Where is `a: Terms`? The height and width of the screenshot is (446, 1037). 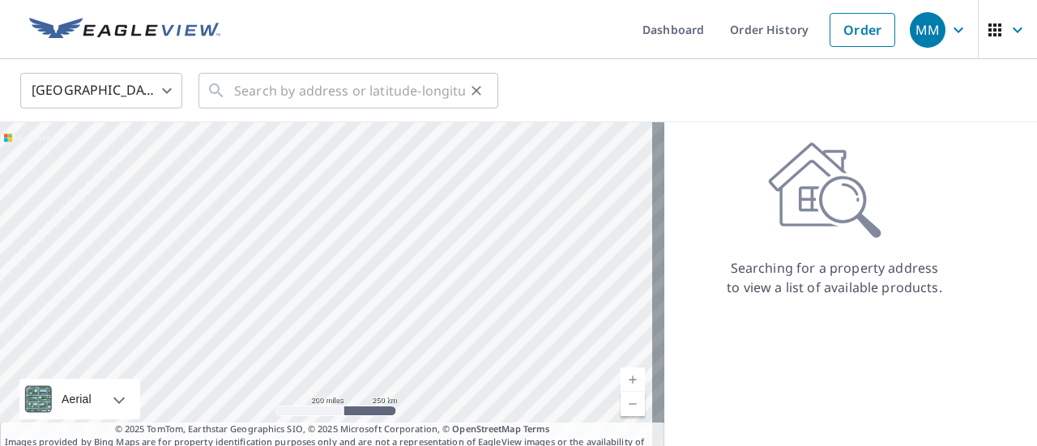 a: Terms is located at coordinates (536, 429).